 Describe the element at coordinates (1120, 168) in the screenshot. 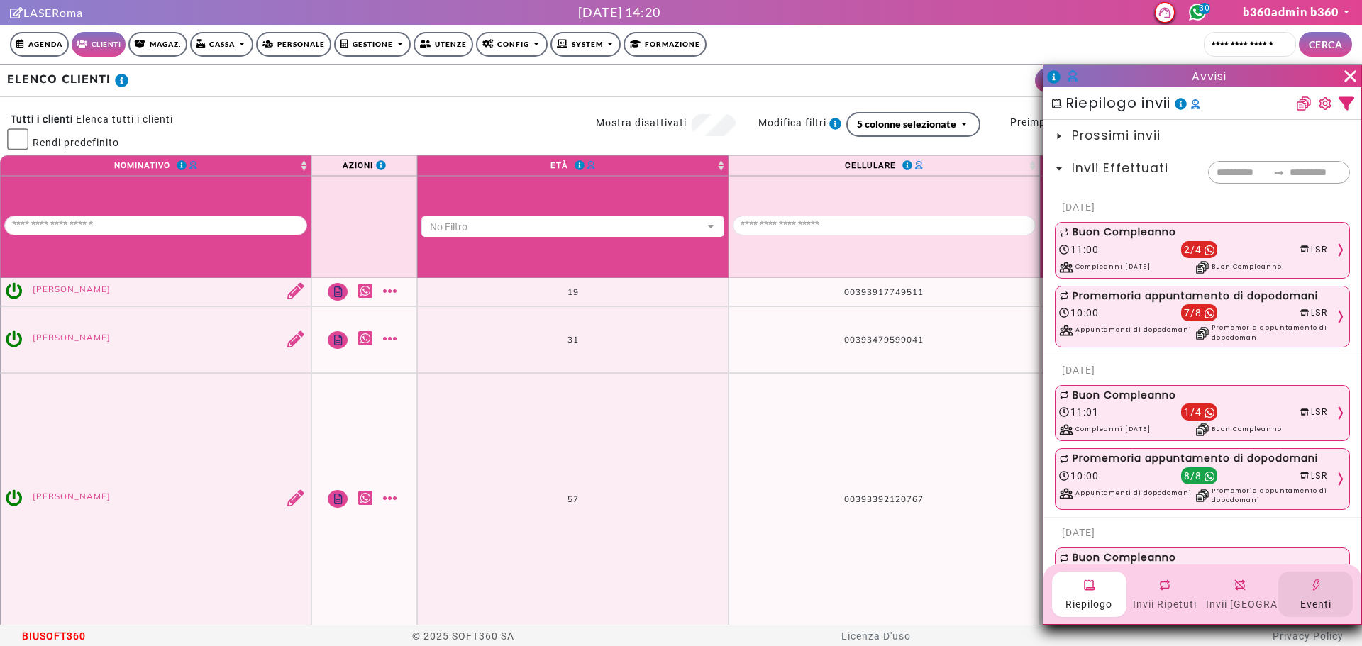

I see `span: Invii Effettuati` at that location.